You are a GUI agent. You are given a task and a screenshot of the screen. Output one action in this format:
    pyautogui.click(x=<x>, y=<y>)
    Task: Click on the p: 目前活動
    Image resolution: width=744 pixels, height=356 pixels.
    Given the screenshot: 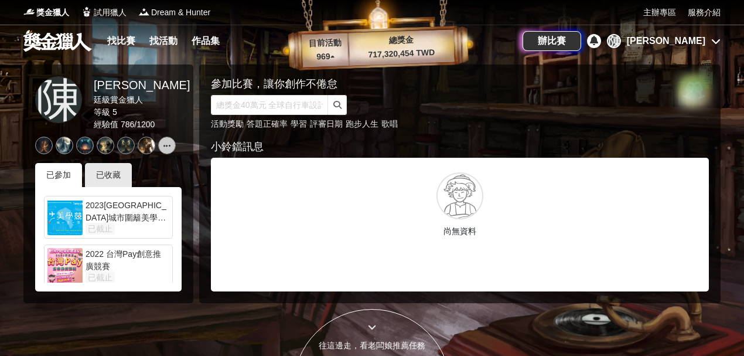 What is the action you would take?
    pyautogui.click(x=324, y=43)
    